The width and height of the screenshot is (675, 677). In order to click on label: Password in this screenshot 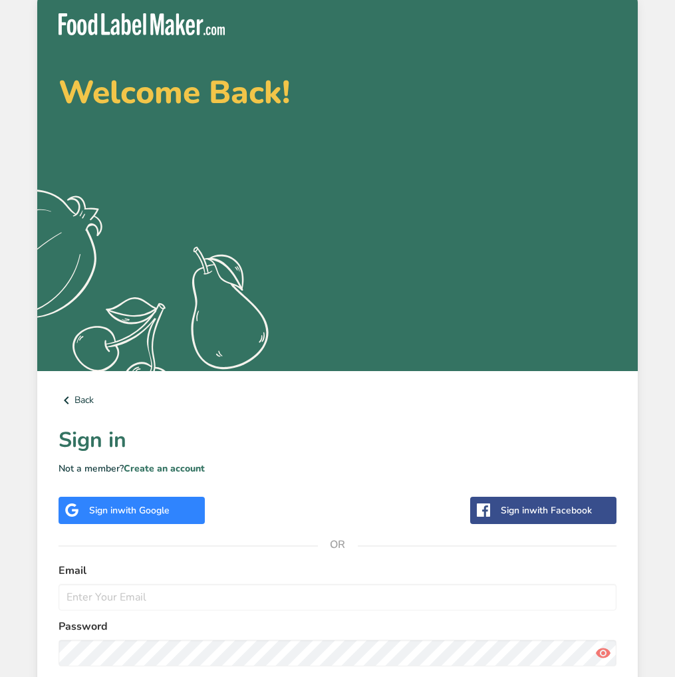, I will do `click(337, 626)`.